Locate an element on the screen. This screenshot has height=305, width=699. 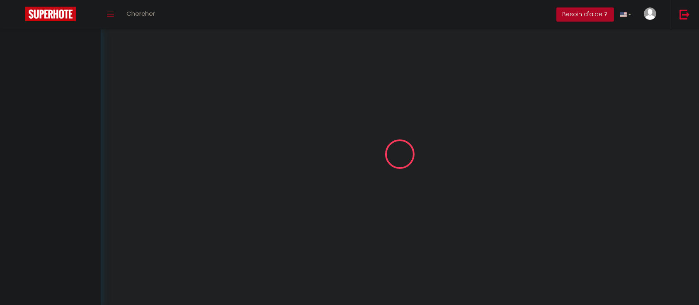
button: Ouvrir le widget de chat LiveChat is located at coordinates (19, 16).